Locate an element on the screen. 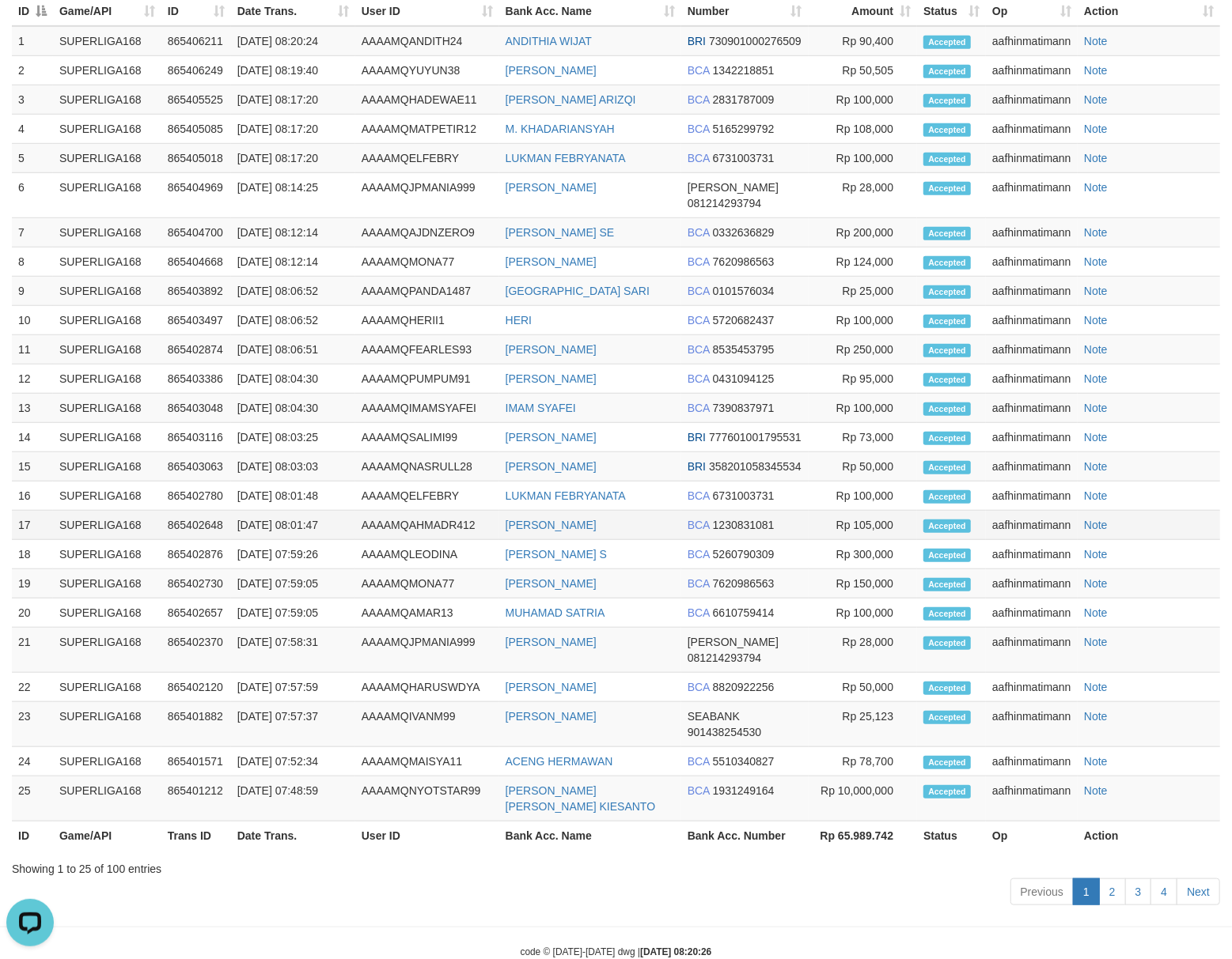  td: AAAAMQAHMADR412 is located at coordinates (428, 525).